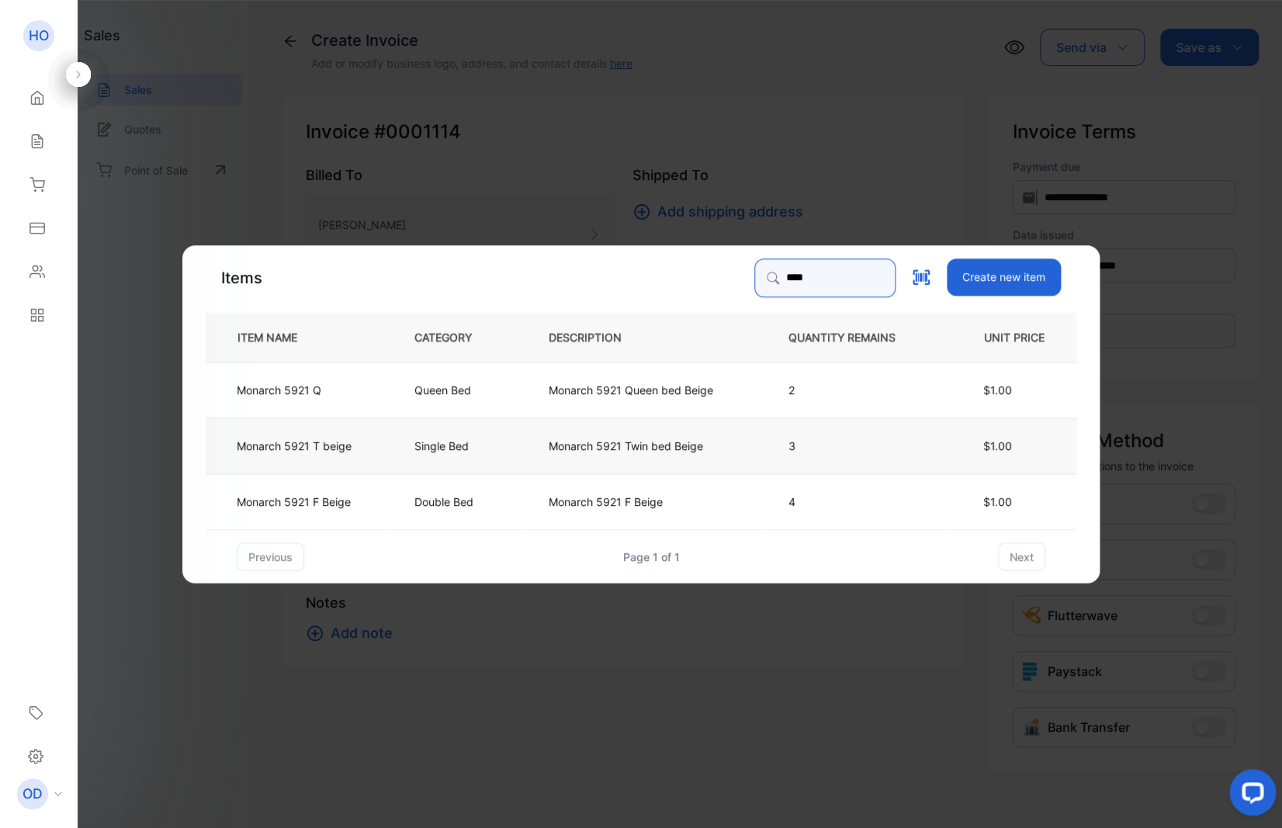 This screenshot has height=828, width=1282. Describe the element at coordinates (855, 501) in the screenshot. I see `p: 4` at that location.